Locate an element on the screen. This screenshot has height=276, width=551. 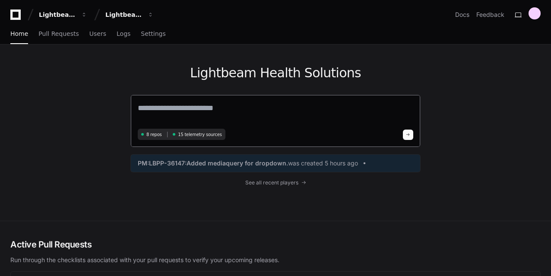
span: 8 repos is located at coordinates (154, 134).